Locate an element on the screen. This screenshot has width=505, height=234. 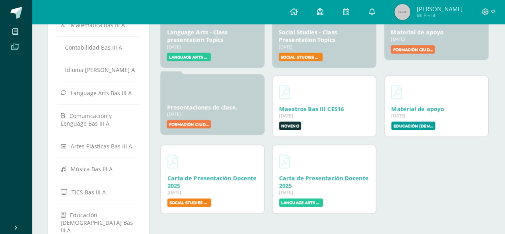
a: Matemática Bas III A is located at coordinates (98, 25).